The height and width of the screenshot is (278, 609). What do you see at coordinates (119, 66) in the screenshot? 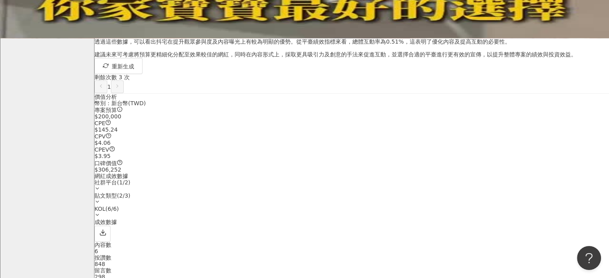
I see `button: 重新生成` at bounding box center [119, 66].